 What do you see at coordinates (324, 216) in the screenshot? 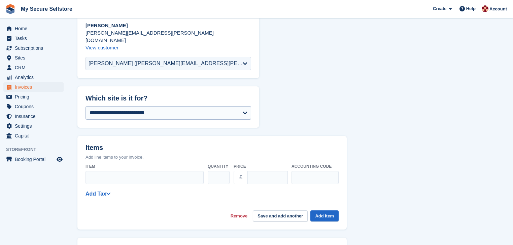
I see `button: Add item` at bounding box center [324, 216].